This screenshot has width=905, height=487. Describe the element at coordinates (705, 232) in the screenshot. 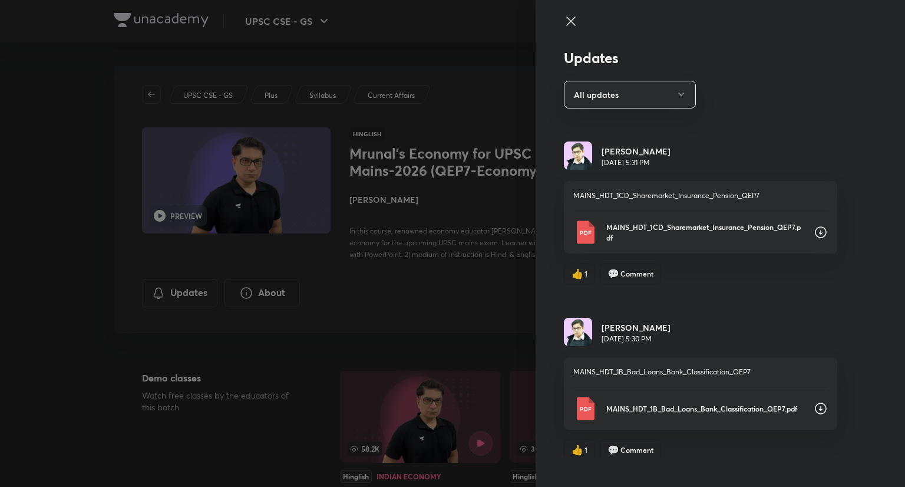

I see `p: MAINS_HDT_1CD_Sharemarket_Insurance_Pension_QEP7.pdf` at that location.